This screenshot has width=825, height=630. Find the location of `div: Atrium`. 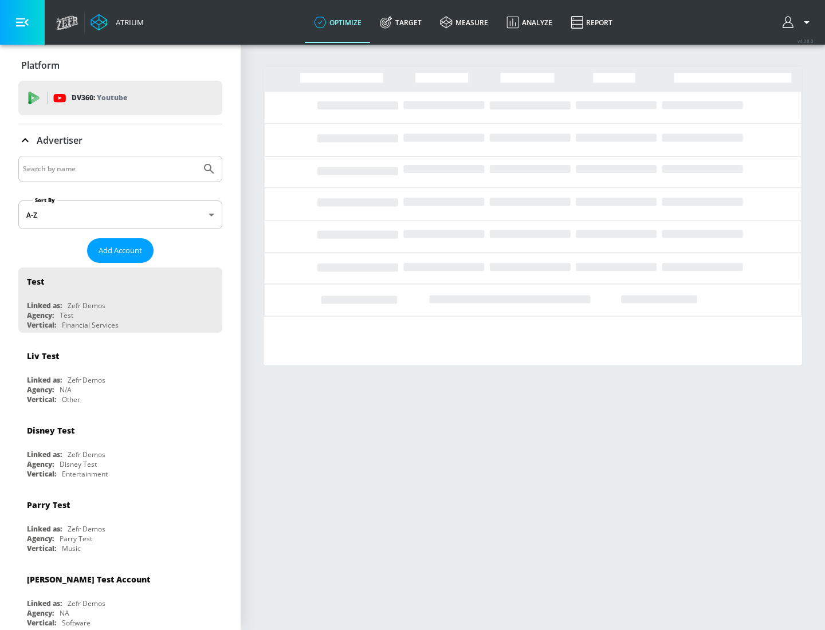

div: Atrium is located at coordinates (127, 22).